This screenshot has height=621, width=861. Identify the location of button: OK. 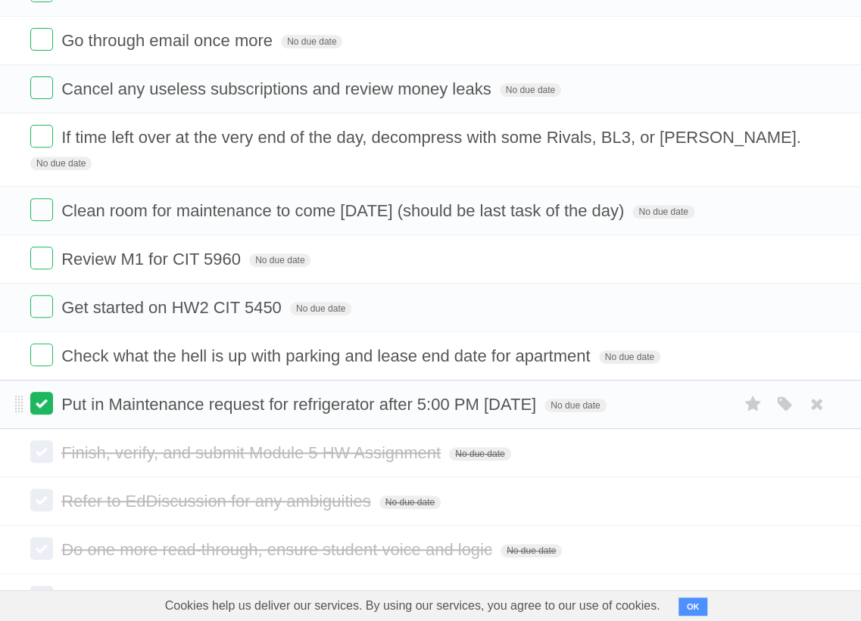
(693, 607).